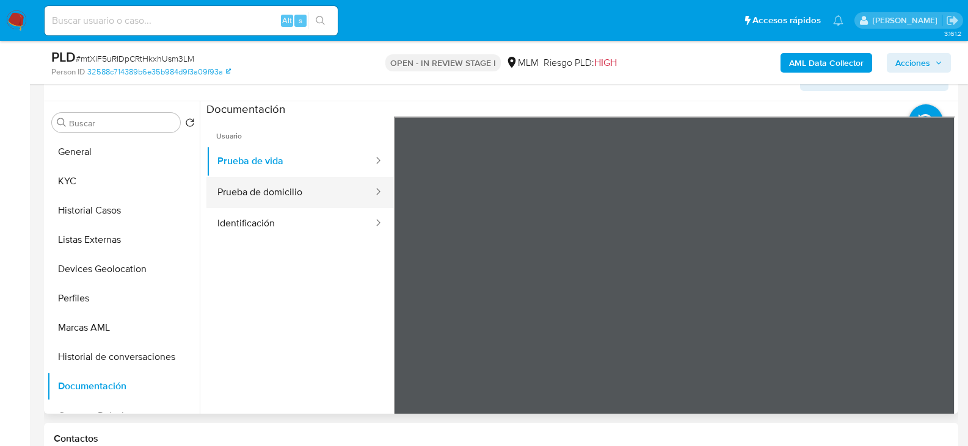 The height and width of the screenshot is (446, 968). Describe the element at coordinates (123, 269) in the screenshot. I see `button: Devices Geolocation` at that location.